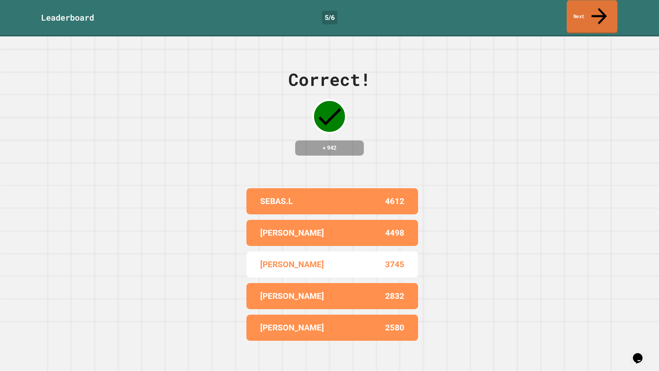 This screenshot has width=659, height=371. Describe the element at coordinates (395, 296) in the screenshot. I see `p: 2832` at that location.